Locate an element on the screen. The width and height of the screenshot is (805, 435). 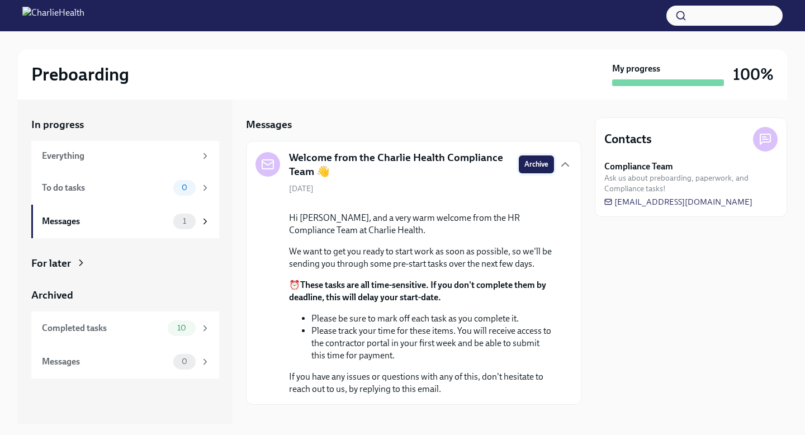
strong: My progress is located at coordinates (636, 69).